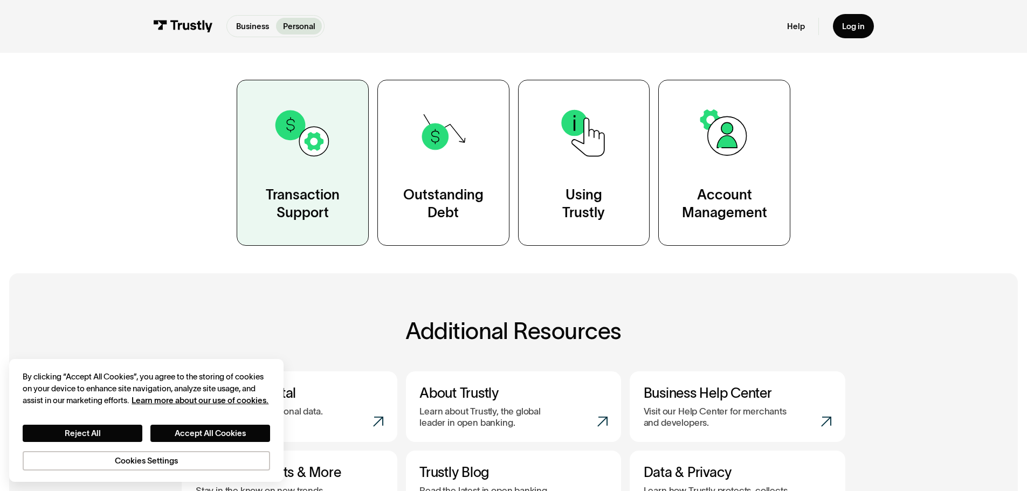 The width and height of the screenshot is (1027, 491). Describe the element at coordinates (492, 417) in the screenshot. I see `p: Learn about Trustly, the global leader in open banking.` at that location.